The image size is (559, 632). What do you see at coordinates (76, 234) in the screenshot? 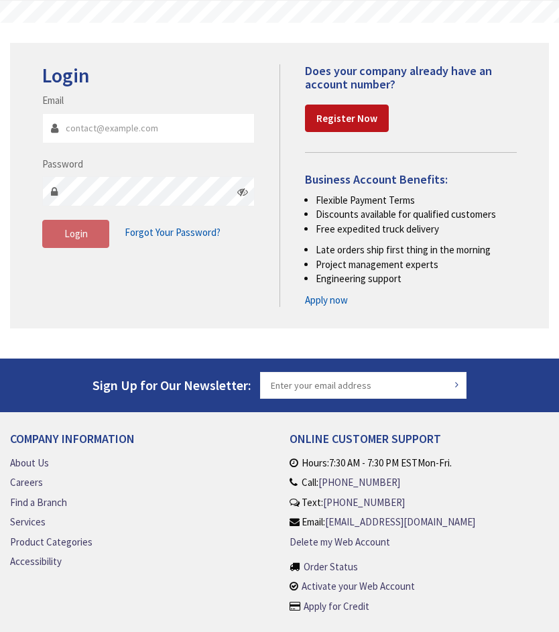
I see `button: Login` at bounding box center [76, 234].